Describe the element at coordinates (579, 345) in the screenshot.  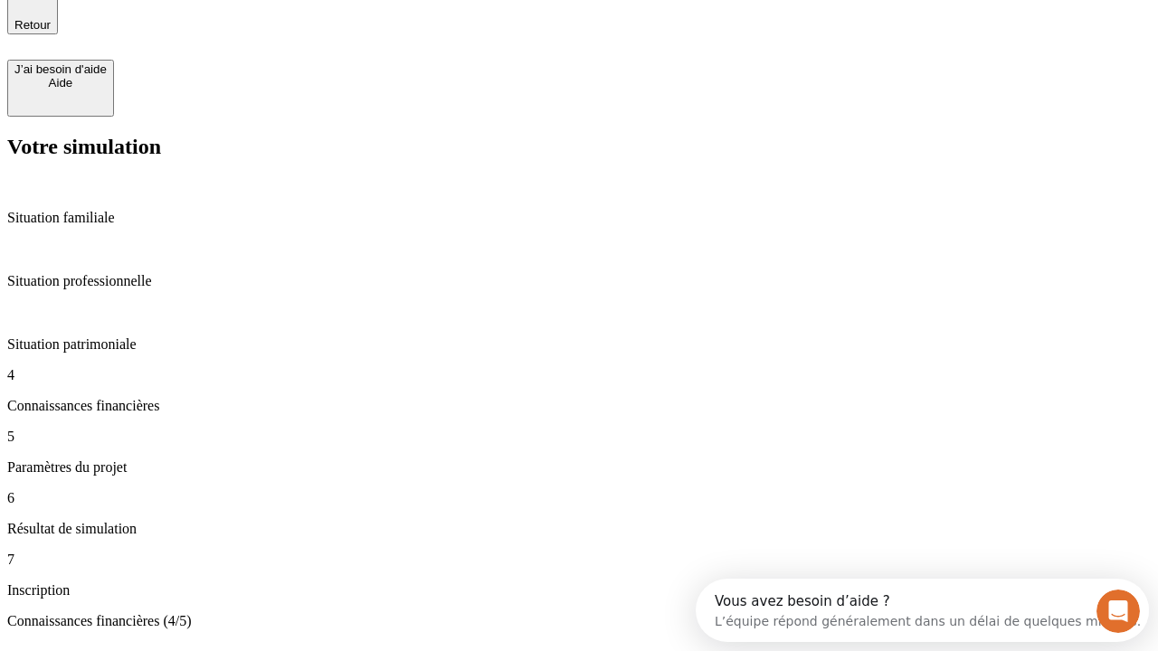
I see `p: Situation patrimoniale` at that location.